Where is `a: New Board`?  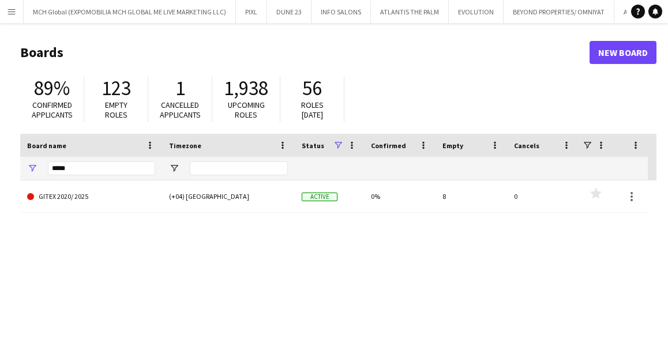
a: New Board is located at coordinates (623, 53).